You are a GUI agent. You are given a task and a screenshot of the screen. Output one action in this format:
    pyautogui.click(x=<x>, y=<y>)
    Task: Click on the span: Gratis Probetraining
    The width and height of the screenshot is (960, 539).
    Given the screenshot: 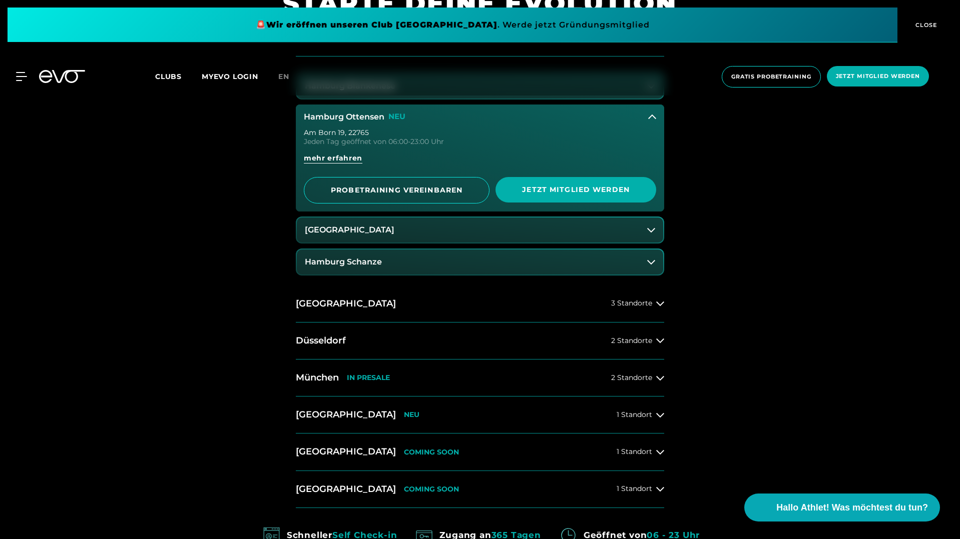 What is the action you would take?
    pyautogui.click(x=771, y=77)
    